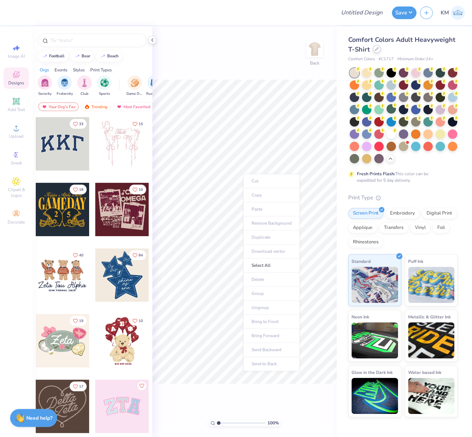  Describe the element at coordinates (439, 213) in the screenshot. I see `div: Digital Print` at that location.